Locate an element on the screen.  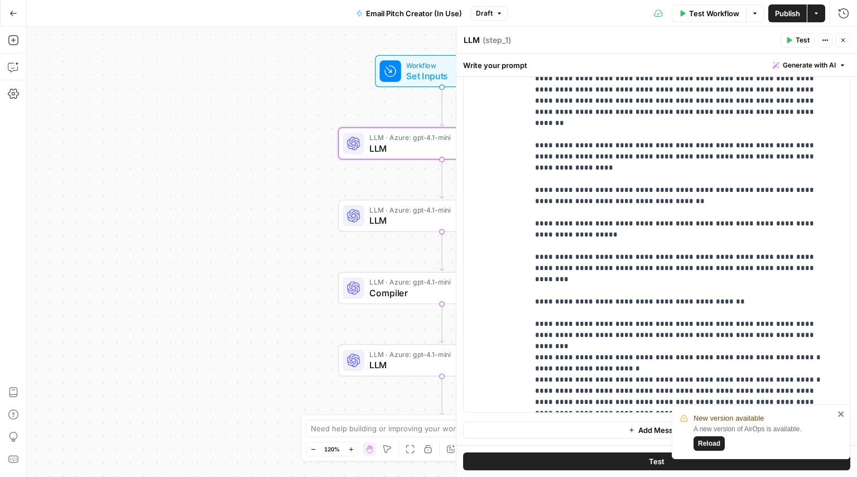
span: Compiler is located at coordinates (439, 293).